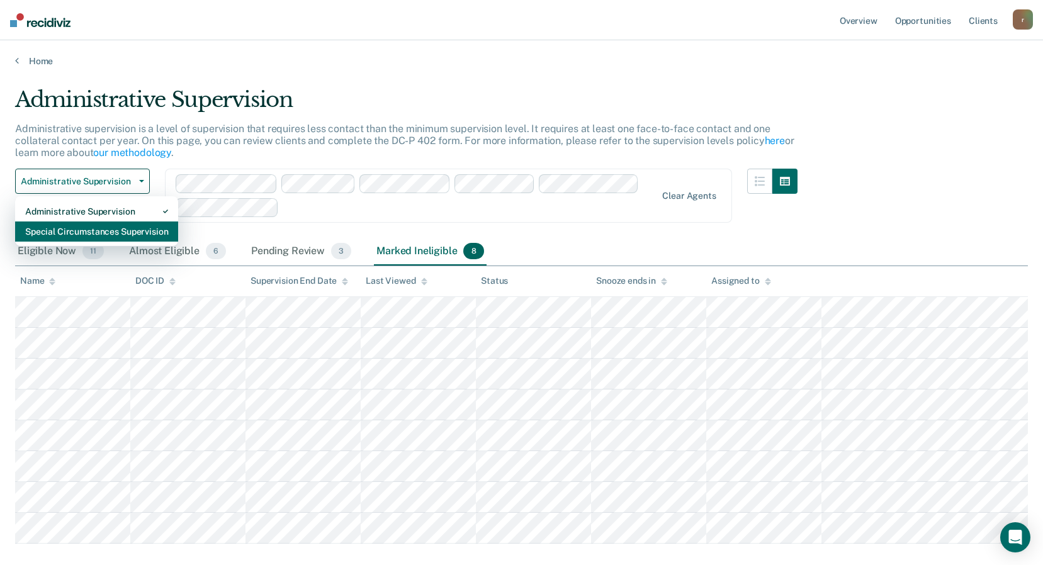 This screenshot has height=565, width=1043. What do you see at coordinates (60, 252) in the screenshot?
I see `div: Eligible Now11` at bounding box center [60, 252].